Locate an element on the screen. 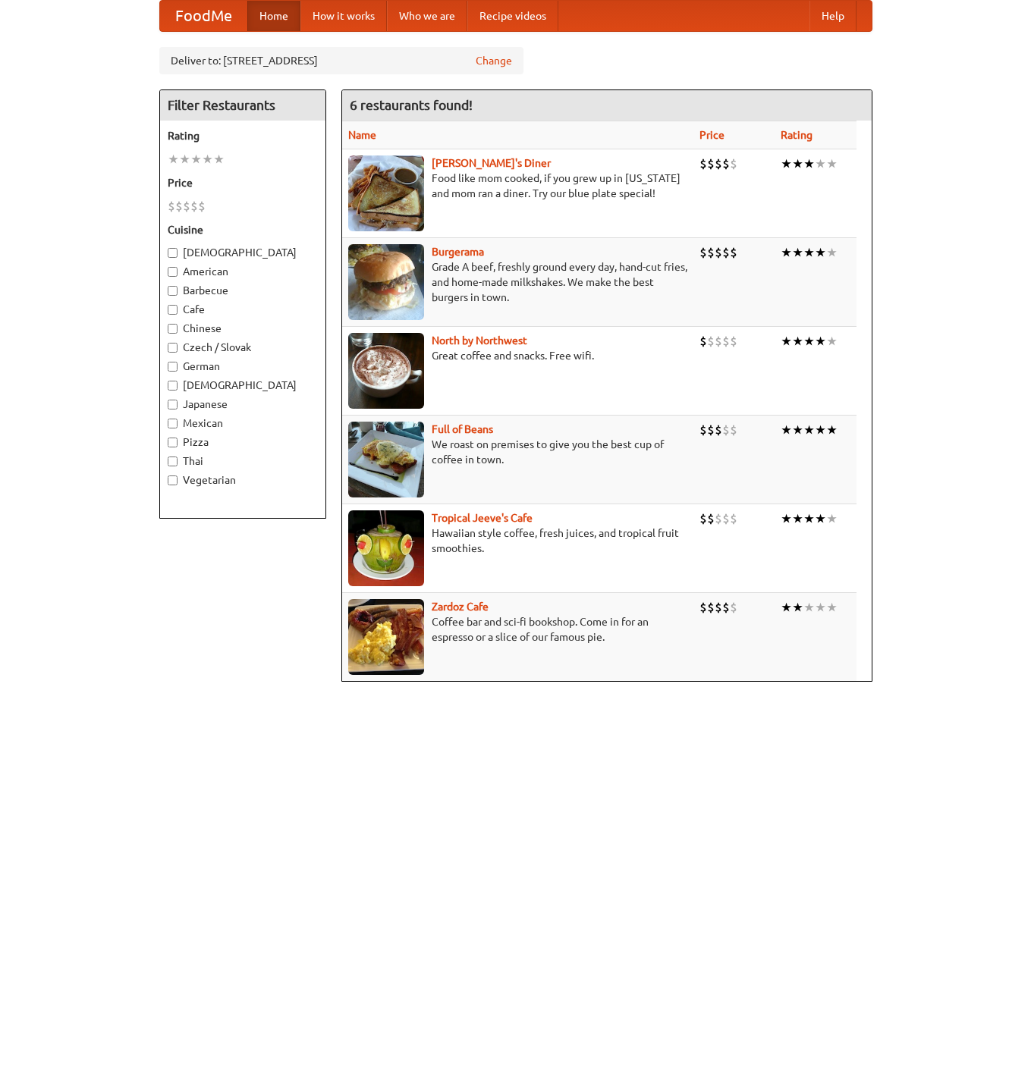 This screenshot has width=1031, height=1073. a: Who we are is located at coordinates (427, 16).